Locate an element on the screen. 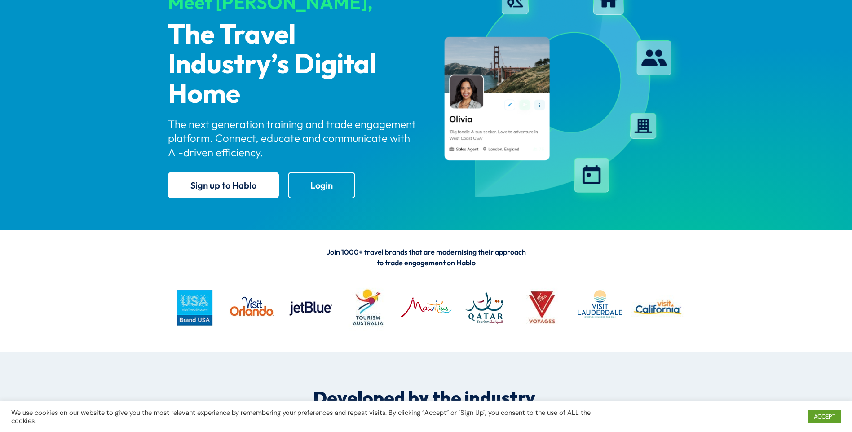  img: MTPA is located at coordinates (426, 307).